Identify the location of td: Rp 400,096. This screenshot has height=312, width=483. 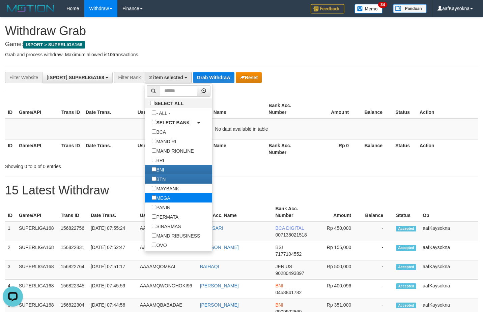
(337, 289).